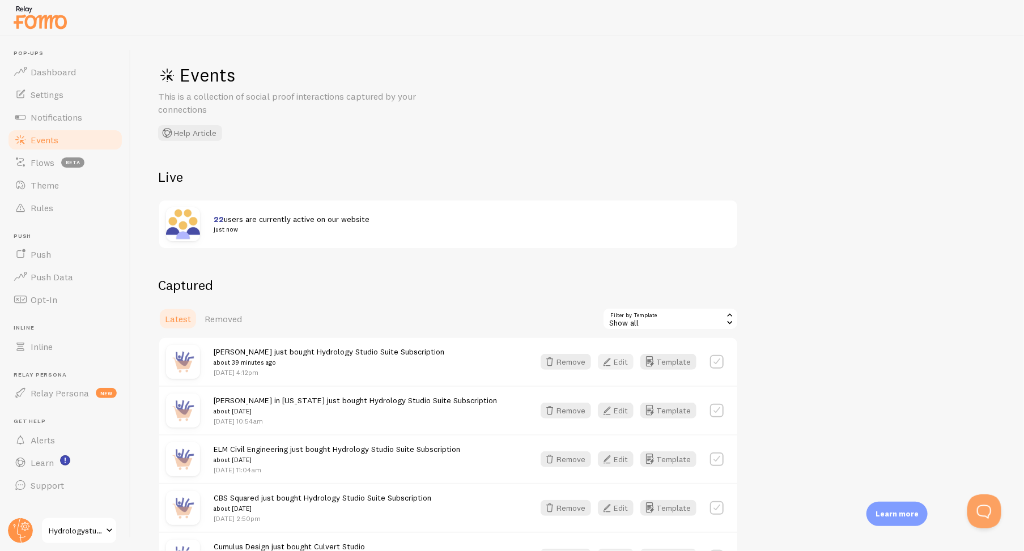  What do you see at coordinates (42, 208) in the screenshot?
I see `span: Rules` at bounding box center [42, 208].